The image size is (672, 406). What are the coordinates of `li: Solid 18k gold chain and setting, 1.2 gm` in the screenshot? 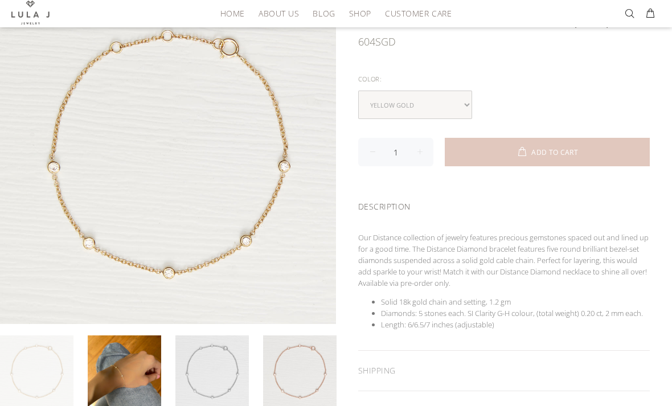 It's located at (516, 302).